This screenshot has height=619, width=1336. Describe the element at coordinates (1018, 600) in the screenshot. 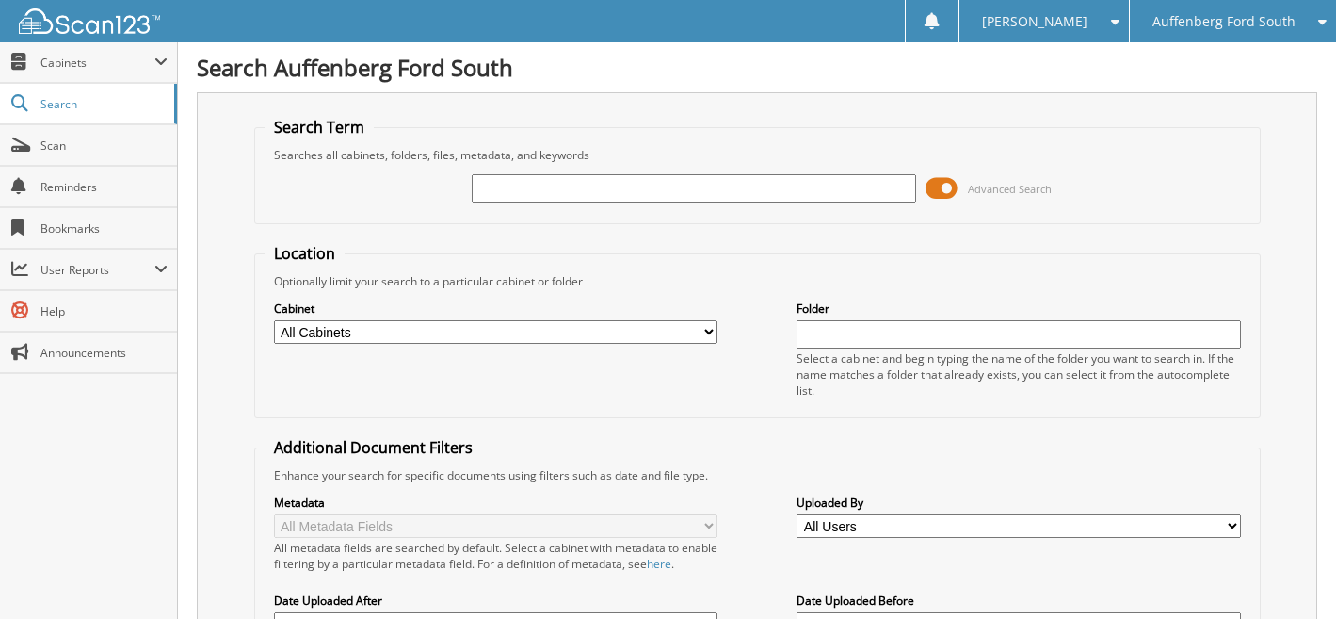

I see `label: Date Uploaded Before` at that location.